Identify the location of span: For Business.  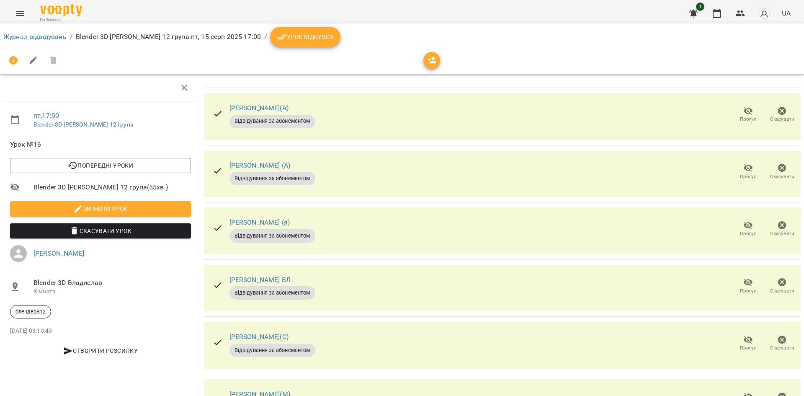
(61, 20).